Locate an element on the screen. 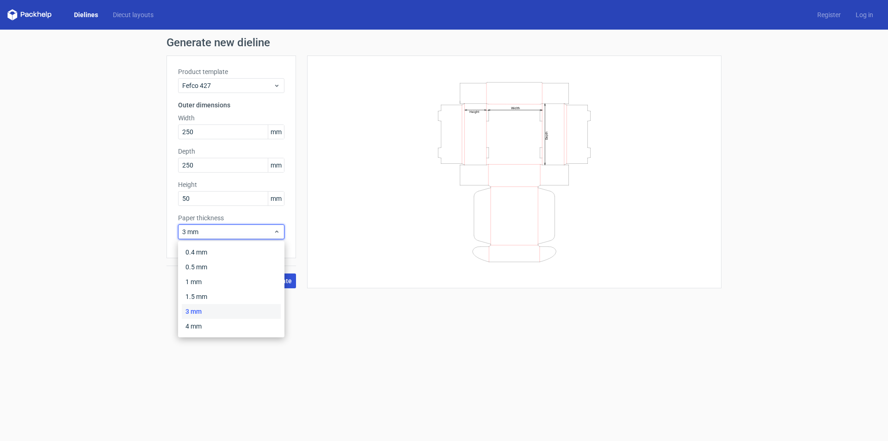 The height and width of the screenshot is (441, 888). div: 1.5 mm is located at coordinates (231, 296).